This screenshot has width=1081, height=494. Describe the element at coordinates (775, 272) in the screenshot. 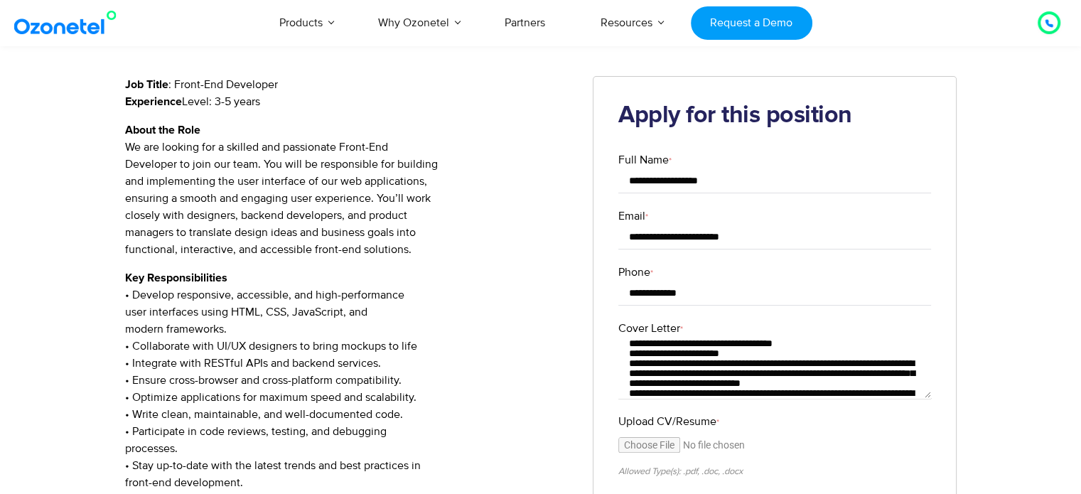

I see `label: Phone` at that location.